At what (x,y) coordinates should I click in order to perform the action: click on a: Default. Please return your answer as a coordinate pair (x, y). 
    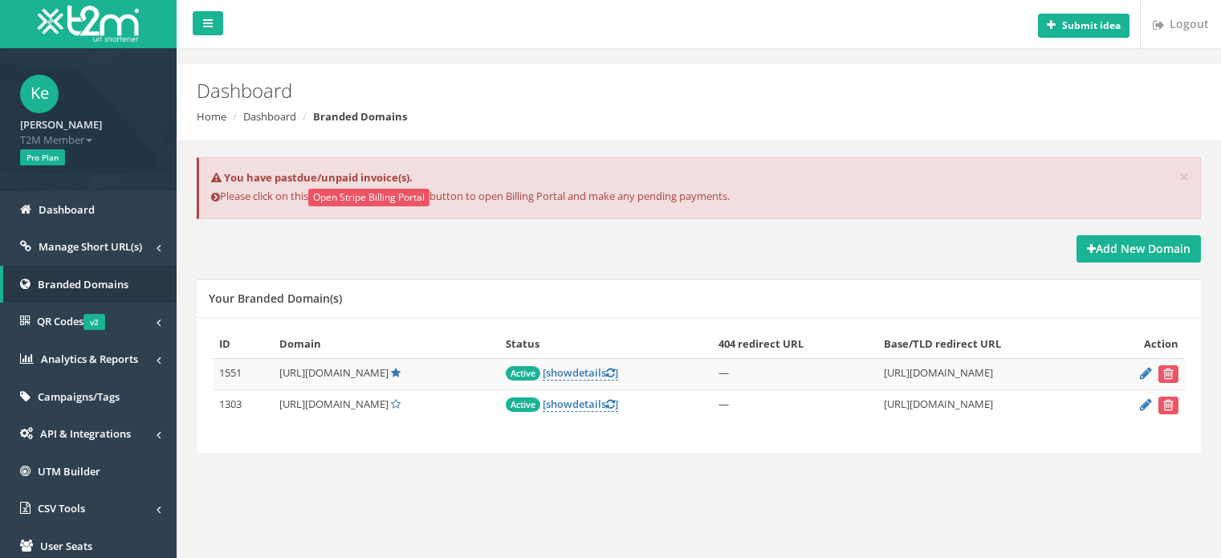
    Looking at the image, I should click on (396, 372).